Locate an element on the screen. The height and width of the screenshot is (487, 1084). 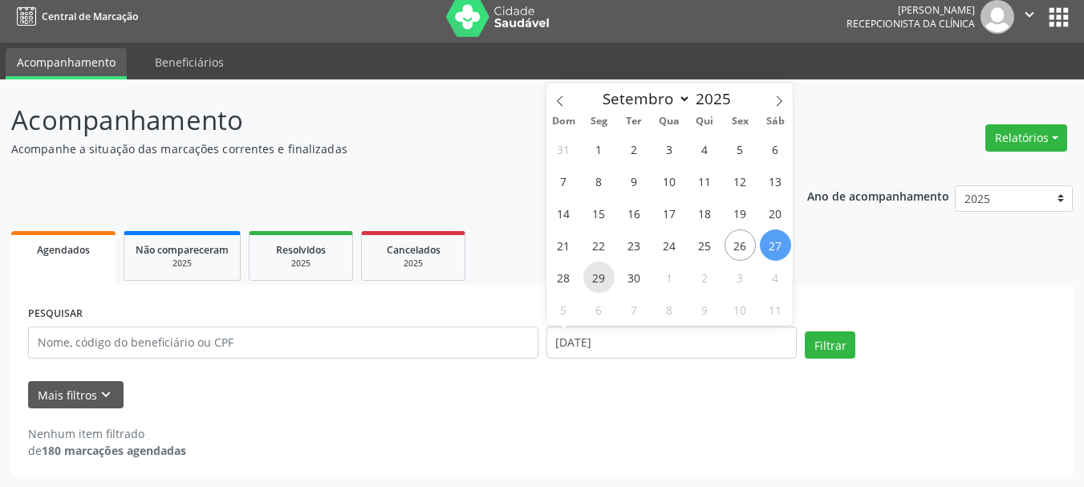
span: Setembro 17, 2025 is located at coordinates (669, 213).